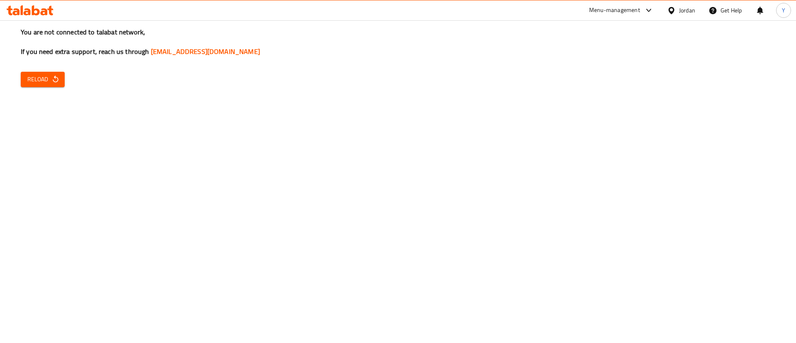  What do you see at coordinates (398, 42) in the screenshot?
I see `h3: You are not connected to talabat network, If you need extra support, reach us through` at bounding box center [398, 42].